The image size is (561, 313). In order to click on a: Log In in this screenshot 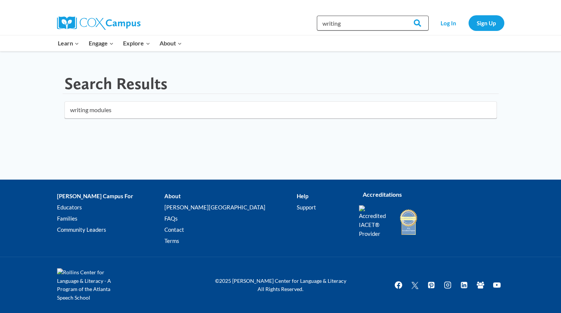, I will do `click(448, 23)`.